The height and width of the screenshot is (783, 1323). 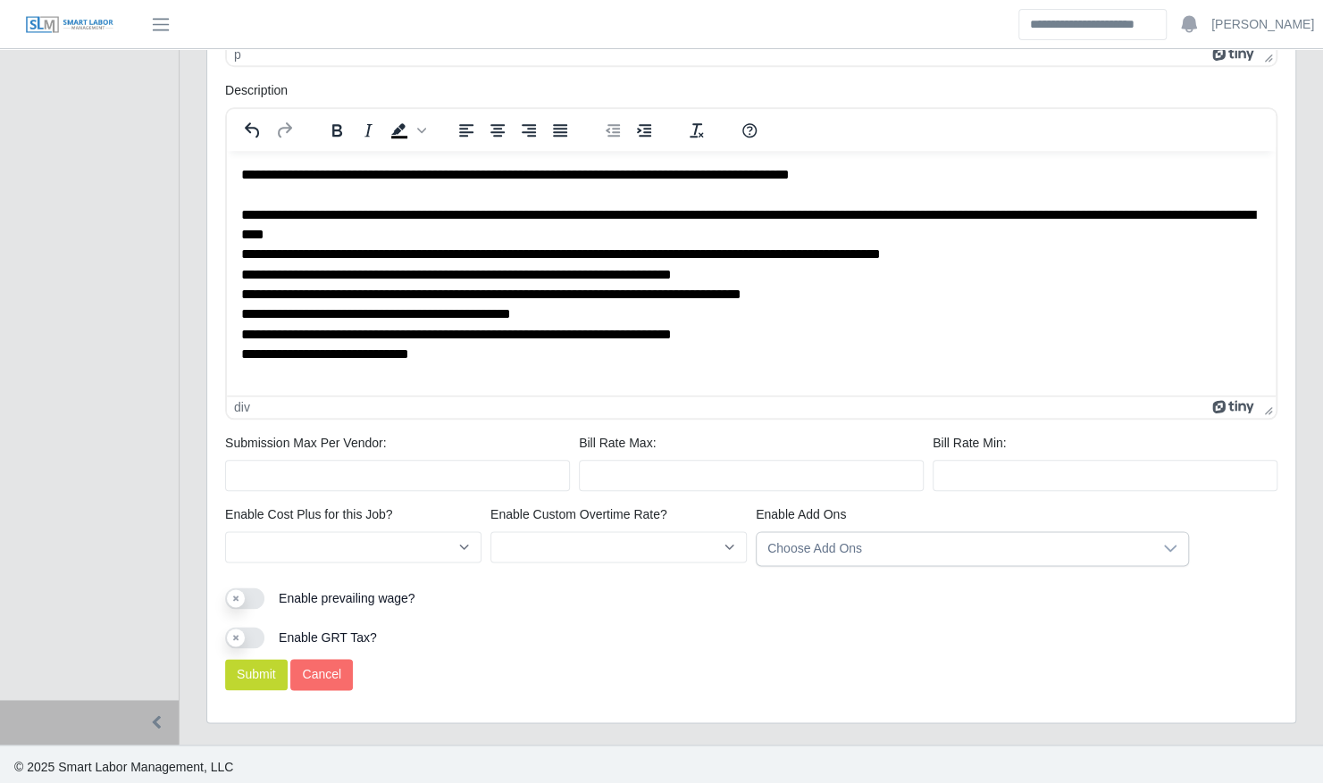 What do you see at coordinates (284, 130) in the screenshot?
I see `button: Redo` at bounding box center [284, 130].